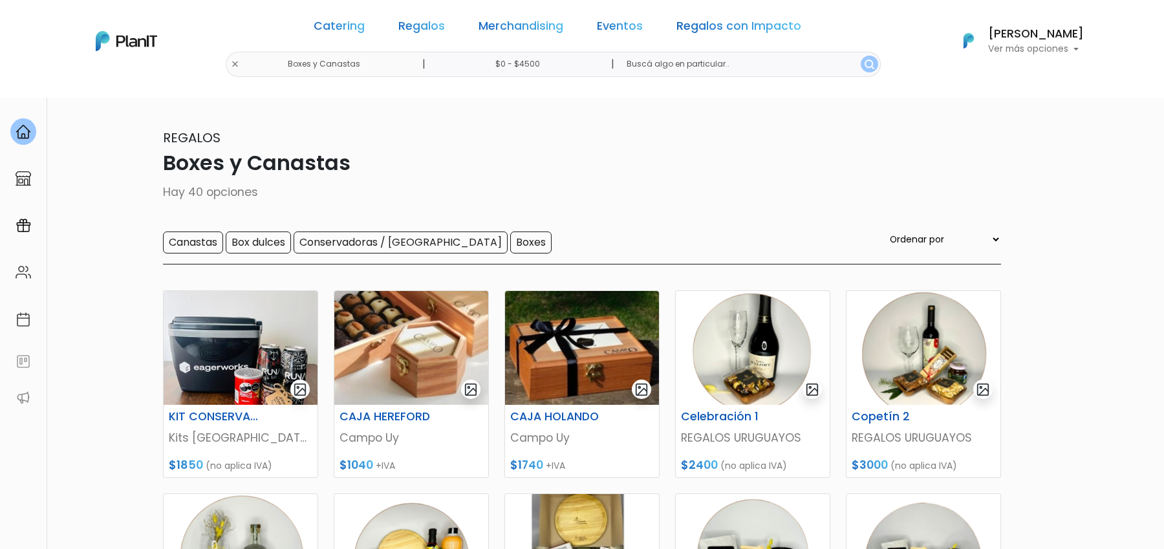 The height and width of the screenshot is (549, 1164). I want to click on img: close-6986928ebcb1d6c9903e3b54e860dbc4d054630f23adef3a32610726dff6a82b.svg, so click(235, 64).